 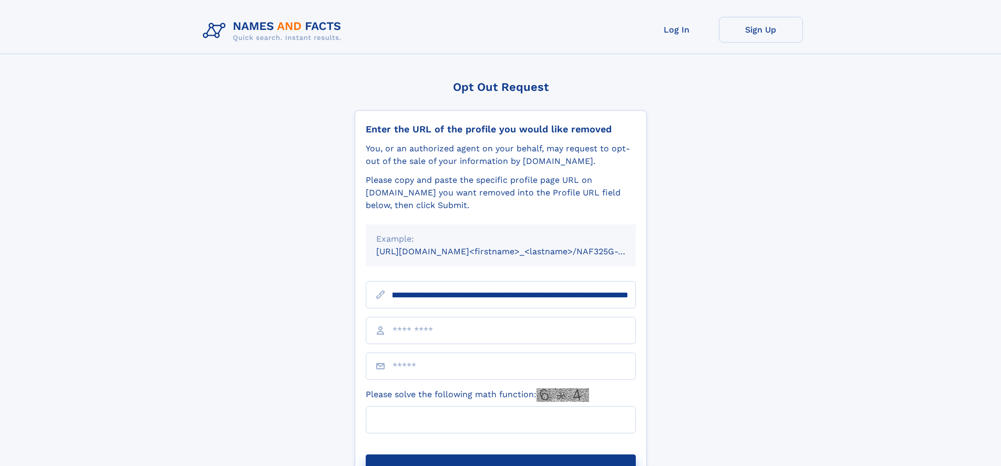 What do you see at coordinates (501, 239) in the screenshot?
I see `div: Example:` at bounding box center [501, 239].